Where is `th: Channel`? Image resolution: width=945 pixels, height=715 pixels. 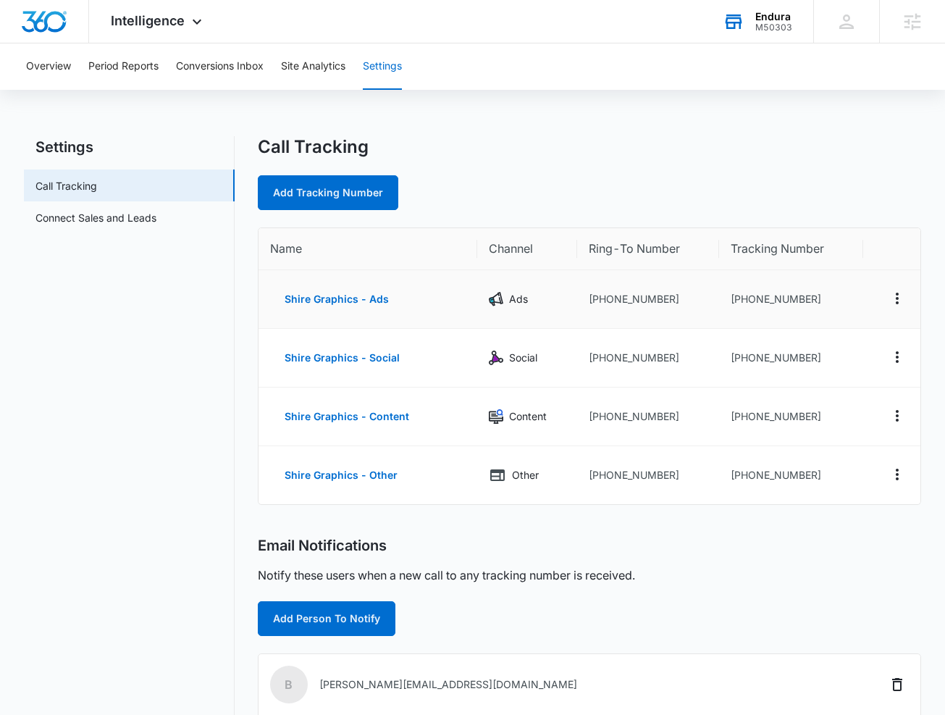 th: Channel is located at coordinates (527, 249).